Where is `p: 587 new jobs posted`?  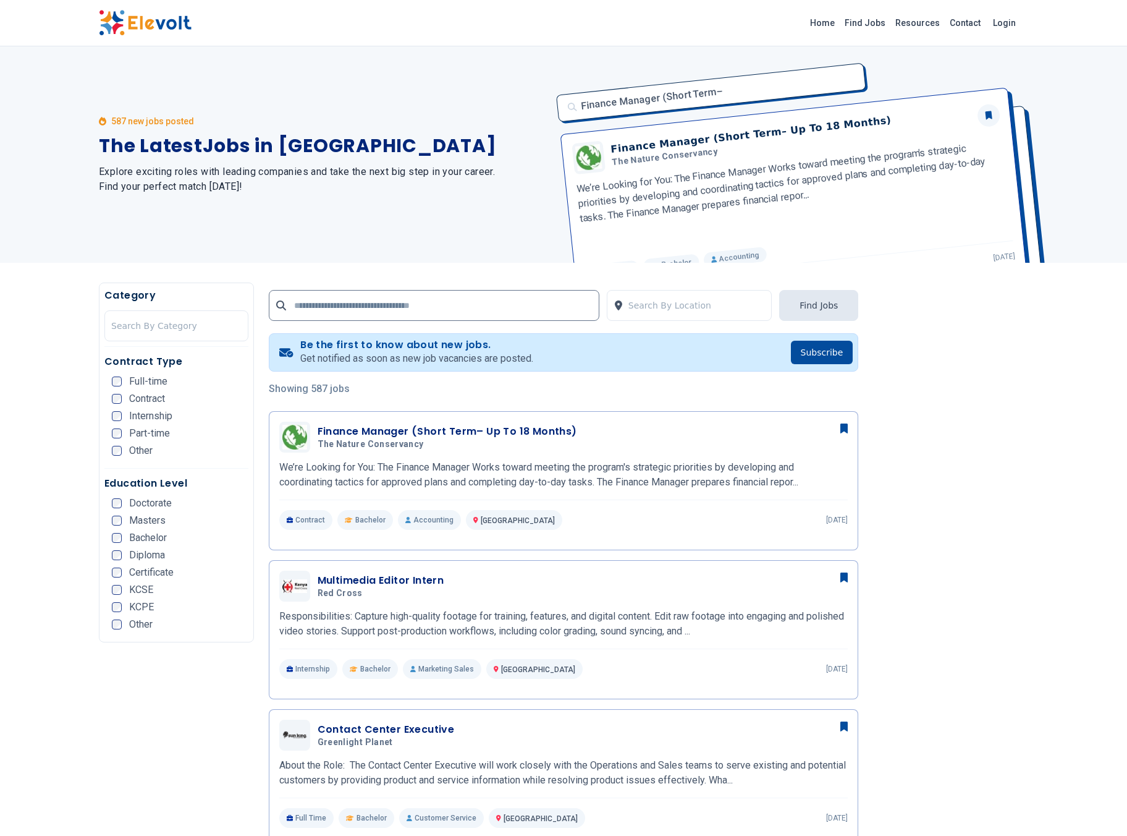 p: 587 new jobs posted is located at coordinates (153, 121).